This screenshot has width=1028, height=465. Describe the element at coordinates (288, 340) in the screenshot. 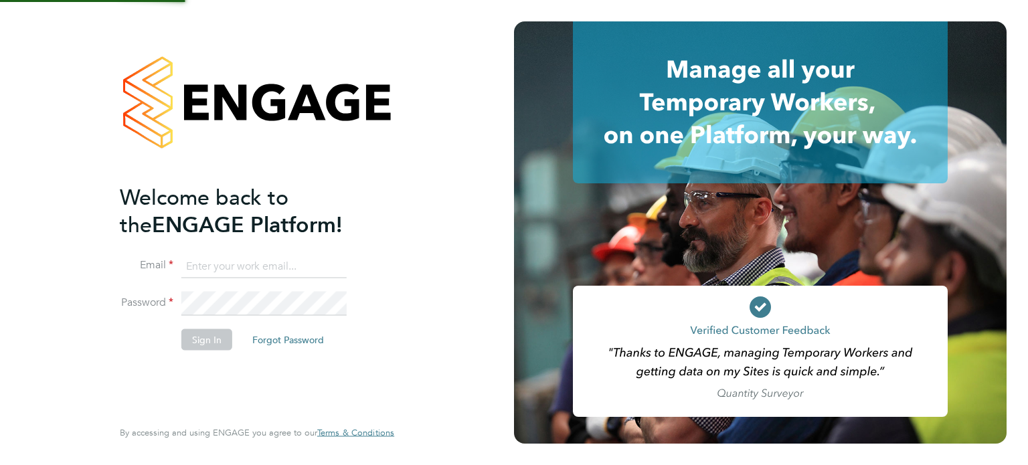

I see `button: Forgot Password` at that location.